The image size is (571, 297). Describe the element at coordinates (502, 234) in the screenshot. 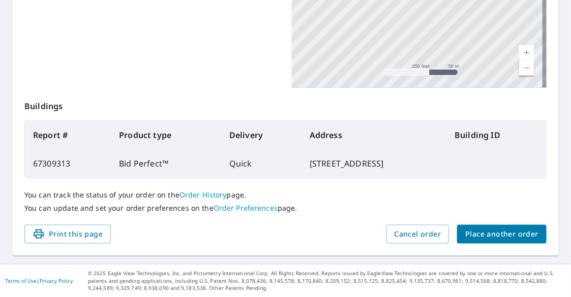

I see `span: Place another order` at that location.